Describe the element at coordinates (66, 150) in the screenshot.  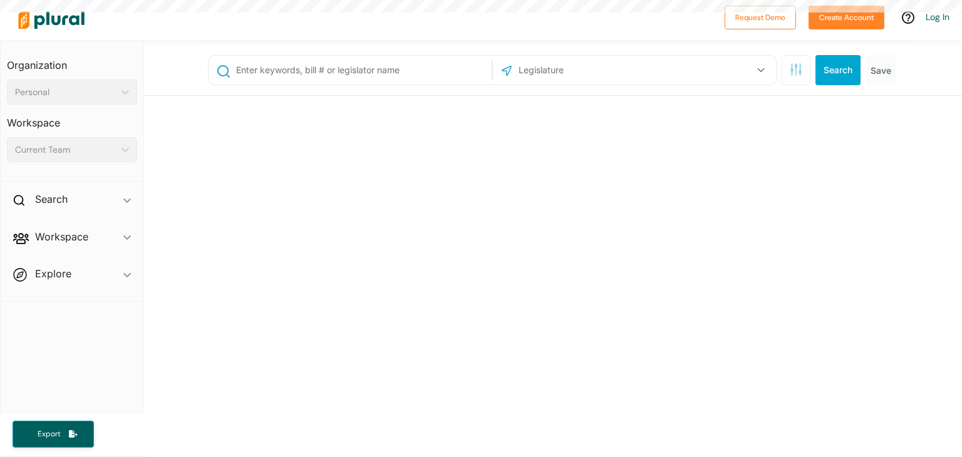
I see `div: Current Team` at that location.